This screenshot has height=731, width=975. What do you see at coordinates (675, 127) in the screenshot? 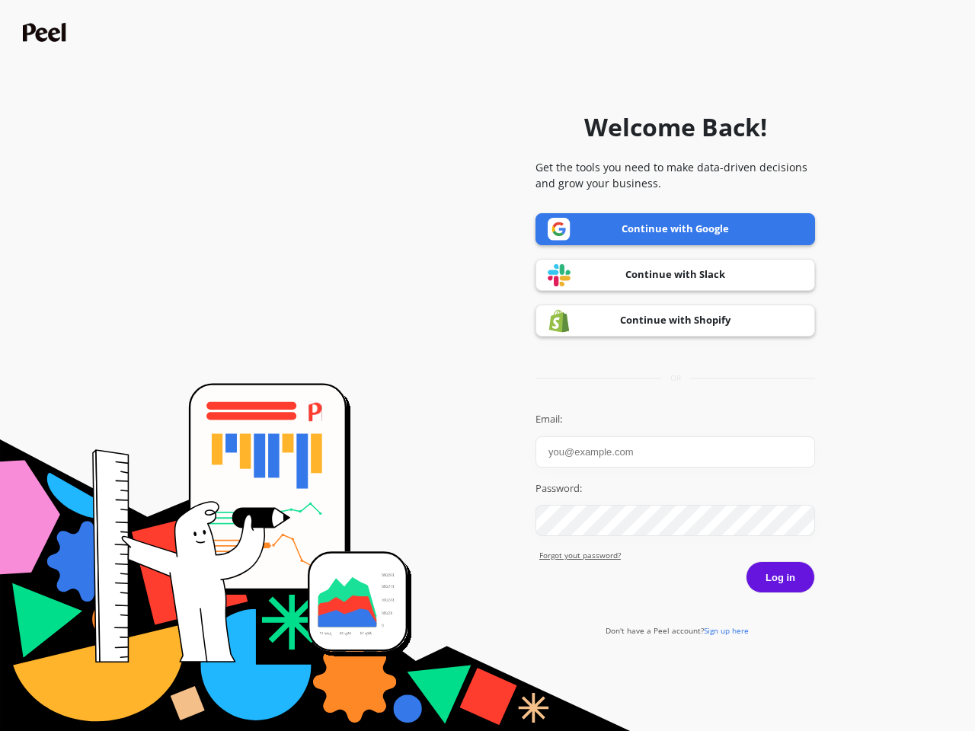
I see `h1: Welcome Back!` at bounding box center [675, 127].